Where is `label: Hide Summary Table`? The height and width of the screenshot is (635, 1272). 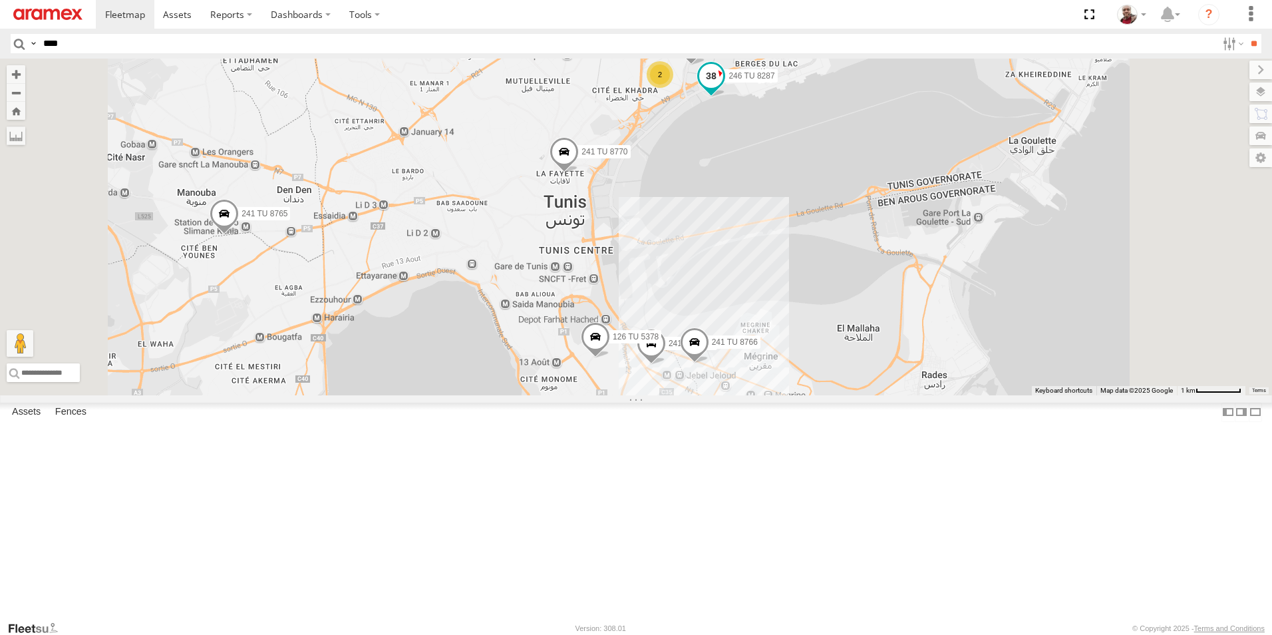 label: Hide Summary Table is located at coordinates (1256, 412).